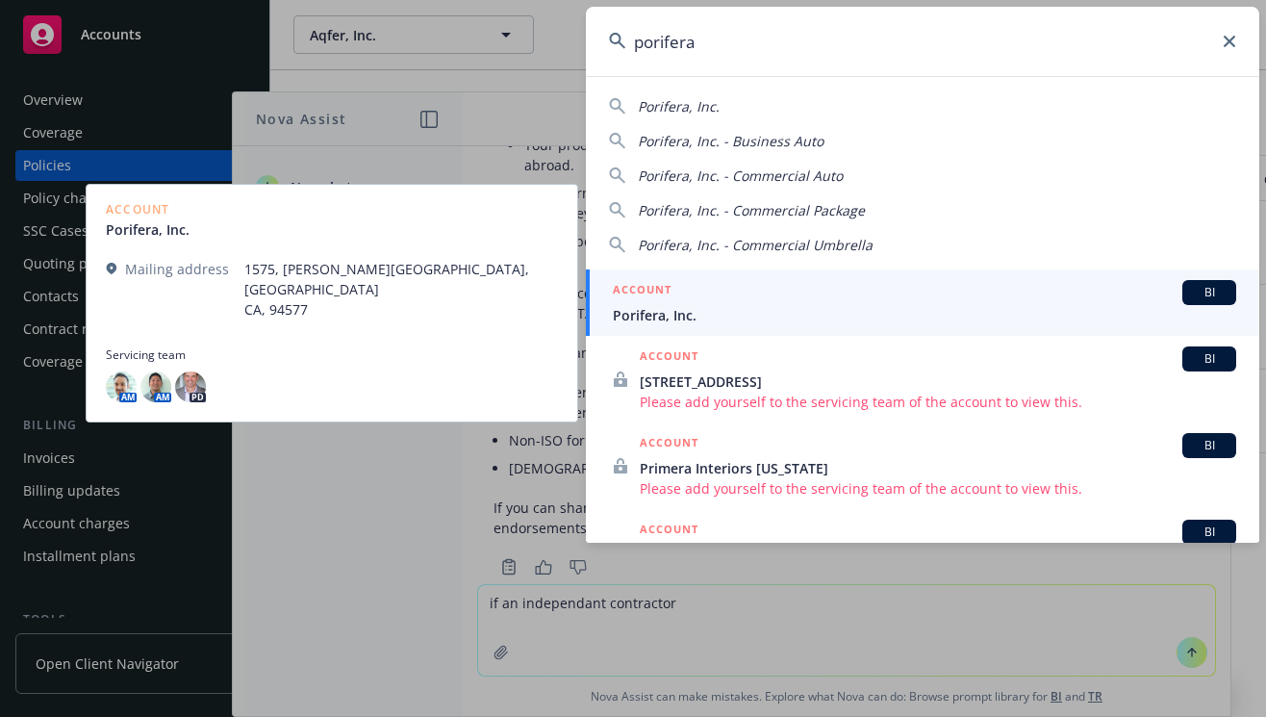 This screenshot has height=717, width=1266. Describe the element at coordinates (740, 175) in the screenshot. I see `span: Porifera, Inc. - Commercial Auto` at that location.